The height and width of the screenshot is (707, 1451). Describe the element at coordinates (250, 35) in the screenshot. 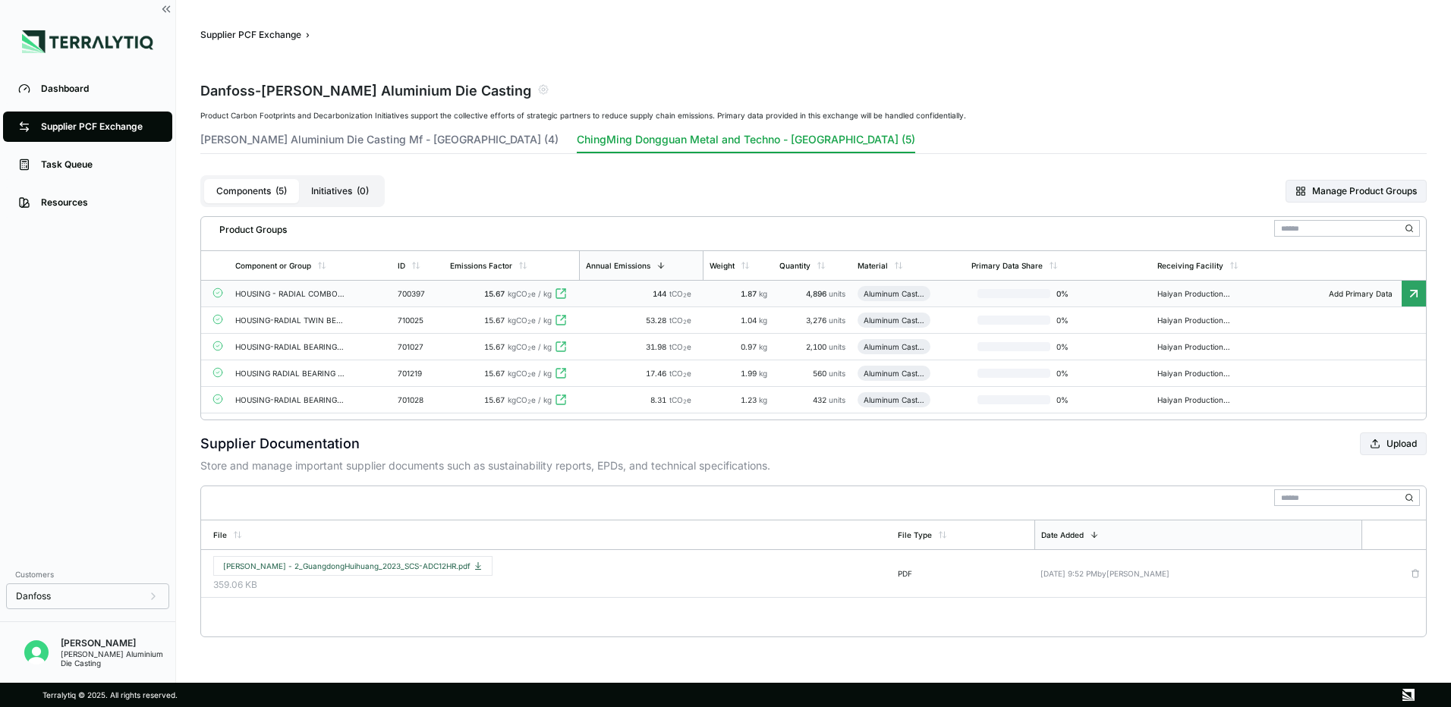

I see `button: Supplier PCF Exchange` at that location.